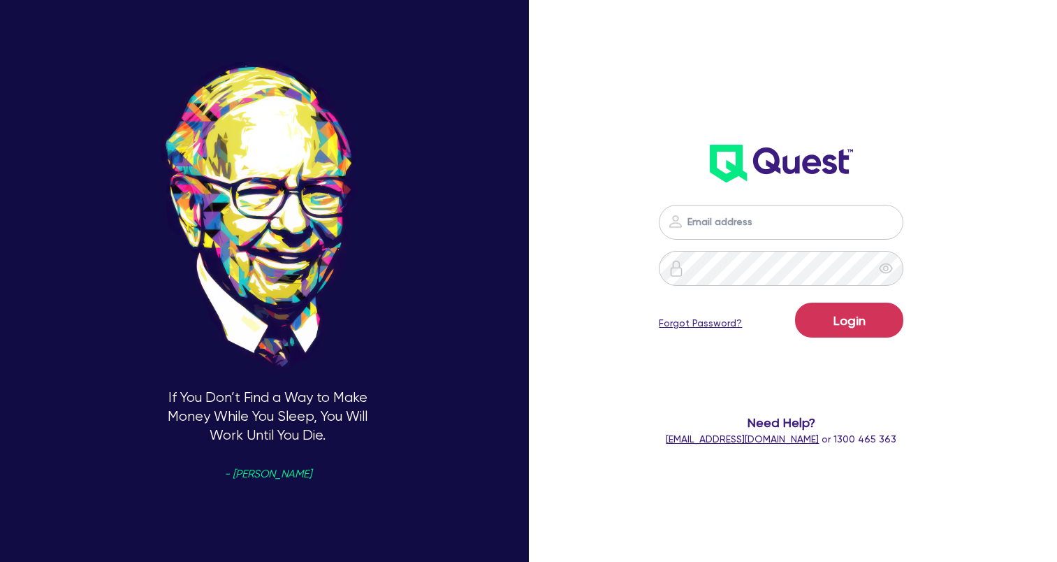  What do you see at coordinates (781, 163) in the screenshot?
I see `img: wH2k97JdezQIQAAAABJRU5ErkJggg==` at bounding box center [781, 163].